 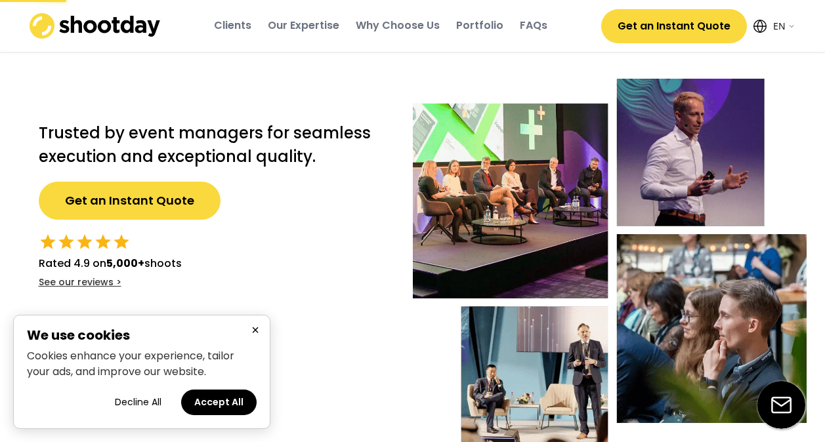 I want to click on button: Accept all cookies, so click(x=219, y=402).